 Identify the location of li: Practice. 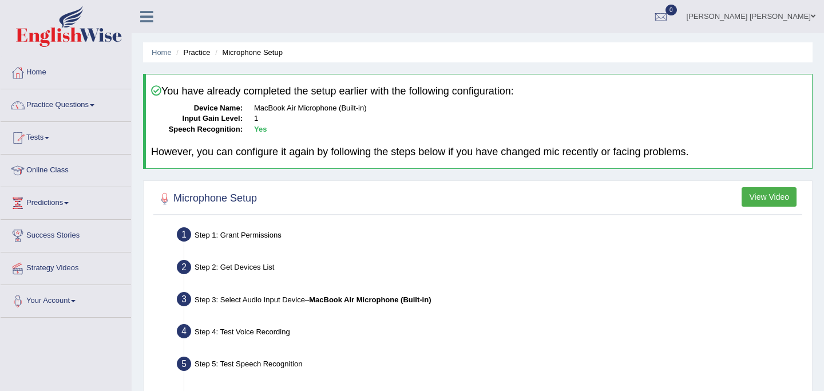
(192, 52).